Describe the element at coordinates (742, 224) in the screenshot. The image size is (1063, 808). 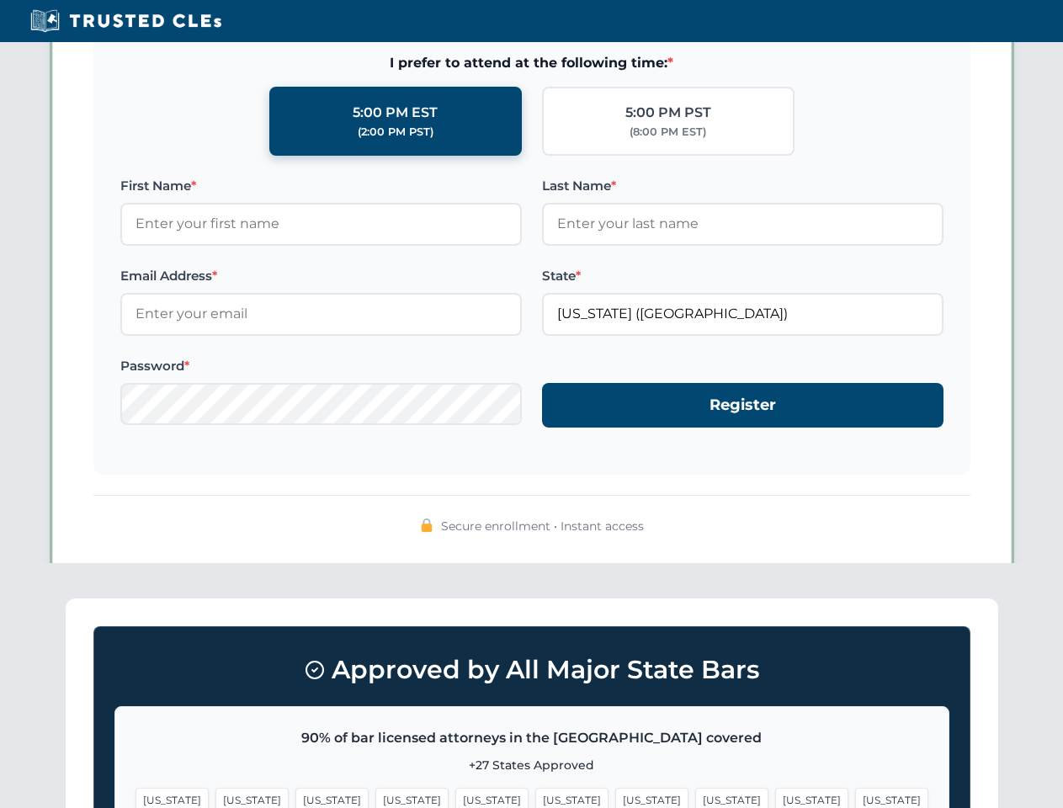
I see `input: Enter your last name` at that location.